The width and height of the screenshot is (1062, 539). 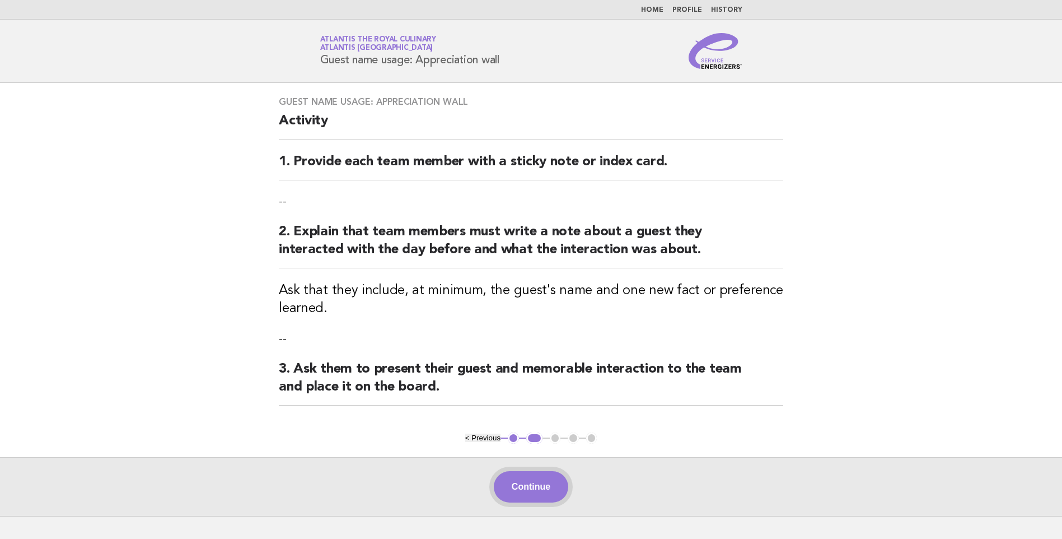 What do you see at coordinates (687, 10) in the screenshot?
I see `a: Profile` at bounding box center [687, 10].